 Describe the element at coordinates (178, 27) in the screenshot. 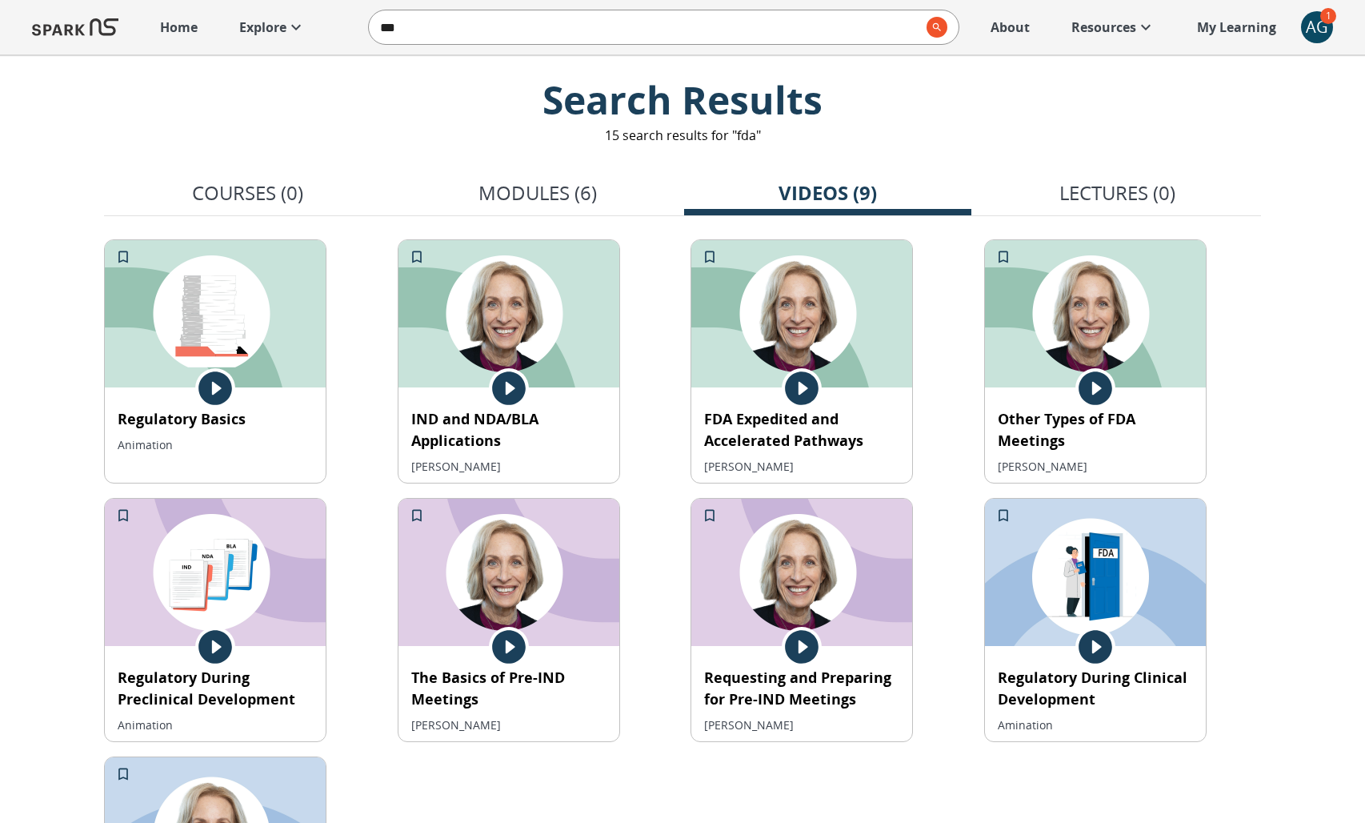

I see `p: Home` at that location.